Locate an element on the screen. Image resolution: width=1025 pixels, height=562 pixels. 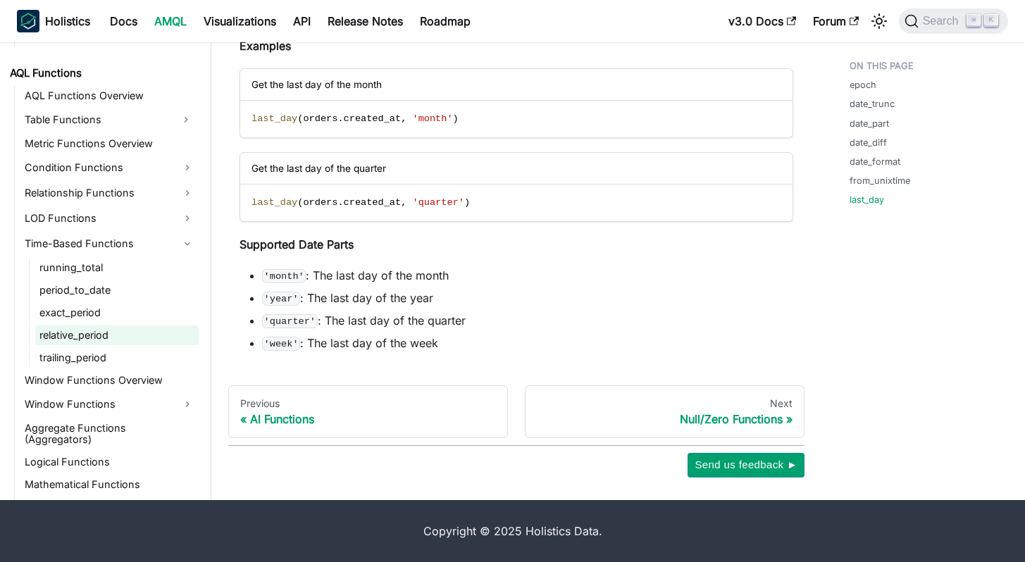
div: Previous is located at coordinates (368, 404).